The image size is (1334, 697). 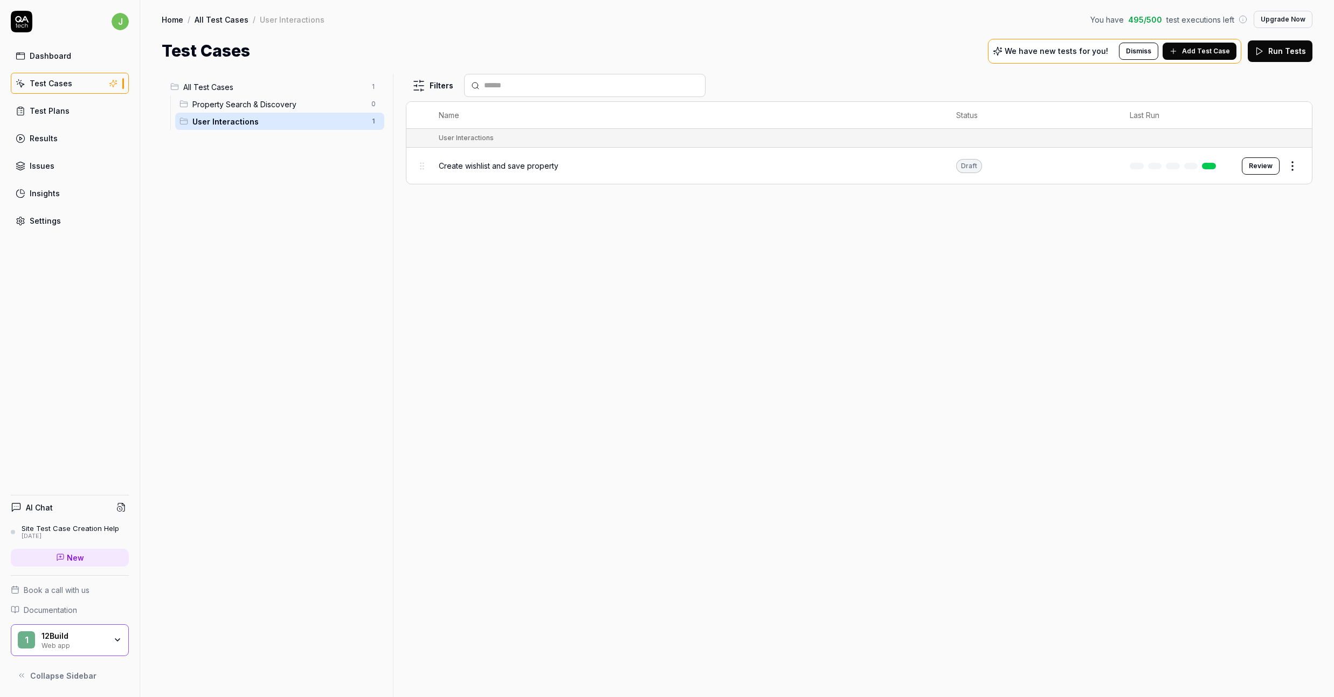 I want to click on p: We have new tests for you!, so click(x=1056, y=51).